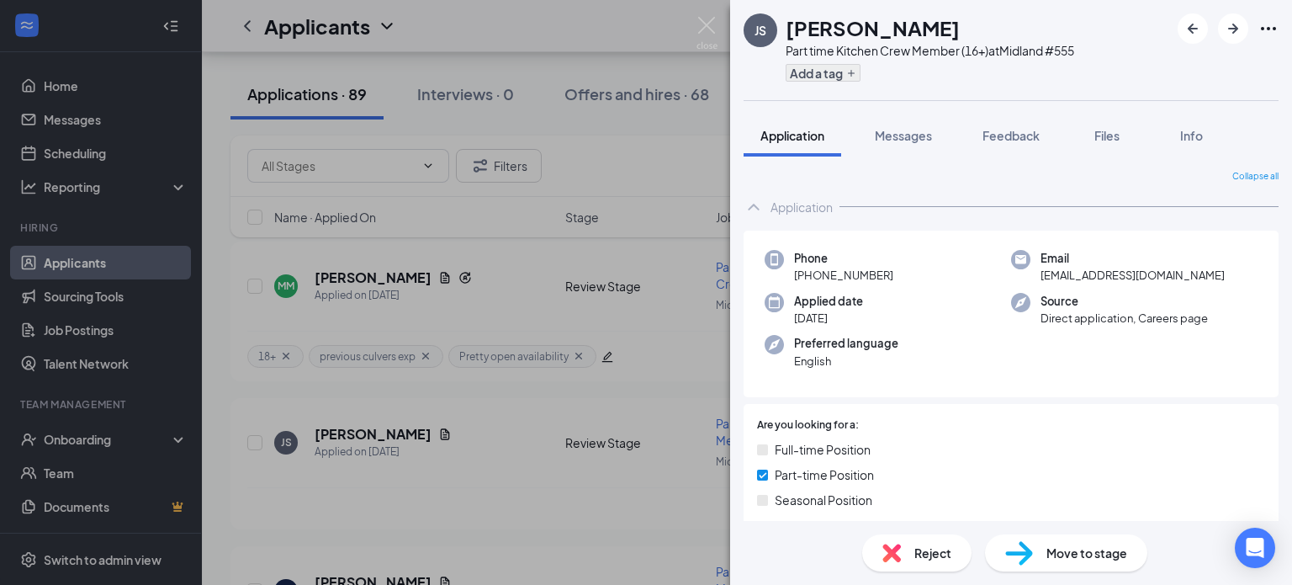  Describe the element at coordinates (824, 474) in the screenshot. I see `span: Part-time Position` at that location.